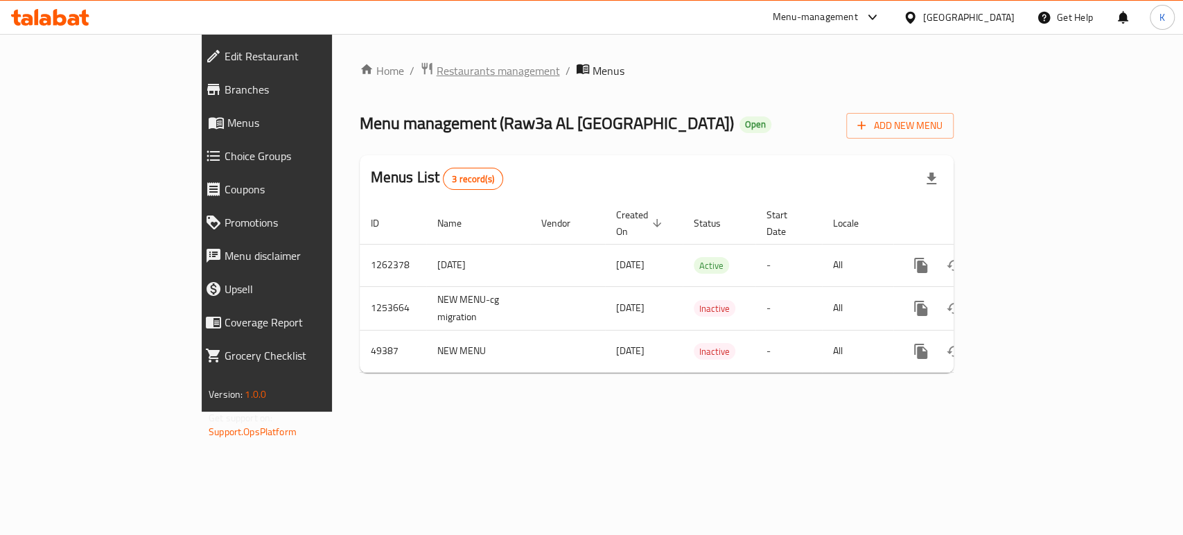  What do you see at coordinates (704, 288) in the screenshot?
I see `table: enhanced table` at bounding box center [704, 288].